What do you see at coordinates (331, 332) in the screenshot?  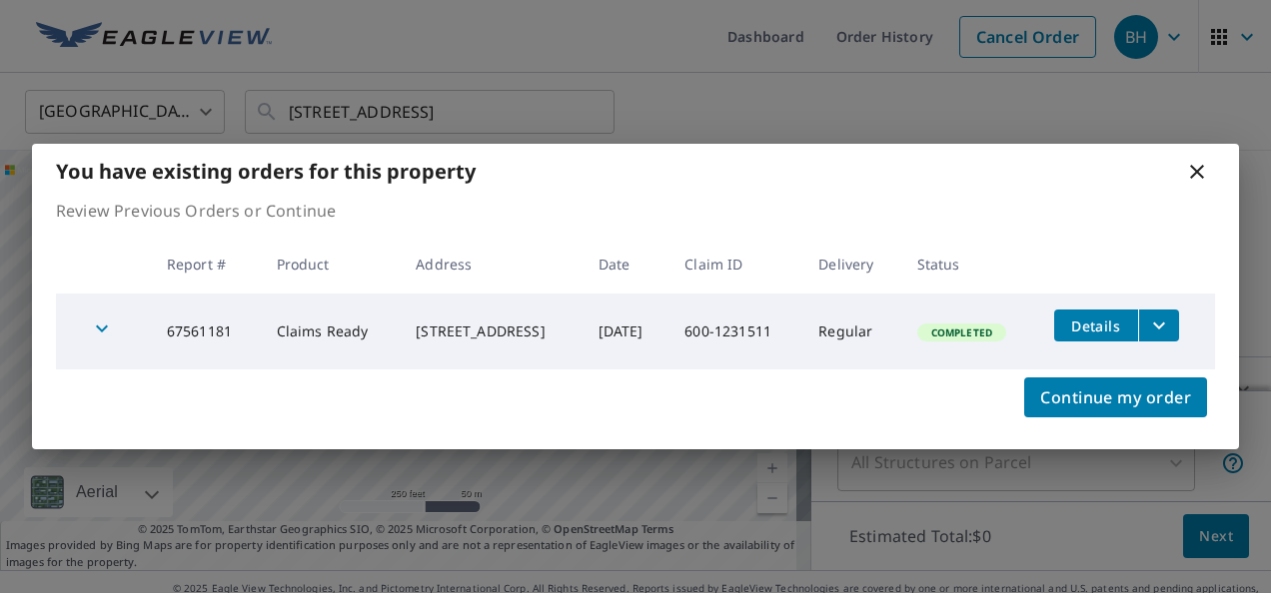 I see `td: Claims Ready` at bounding box center [331, 332].